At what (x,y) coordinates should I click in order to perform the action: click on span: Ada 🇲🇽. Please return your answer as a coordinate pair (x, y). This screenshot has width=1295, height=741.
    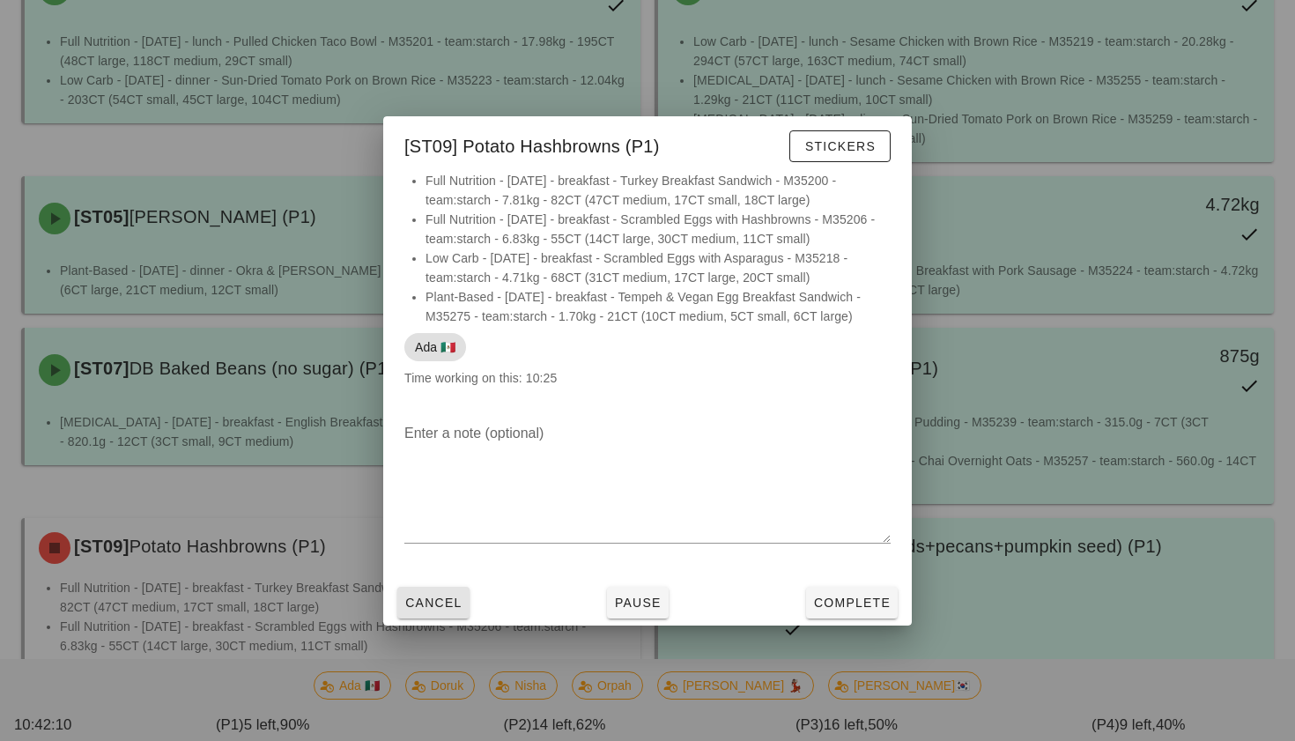
    Looking at the image, I should click on (435, 347).